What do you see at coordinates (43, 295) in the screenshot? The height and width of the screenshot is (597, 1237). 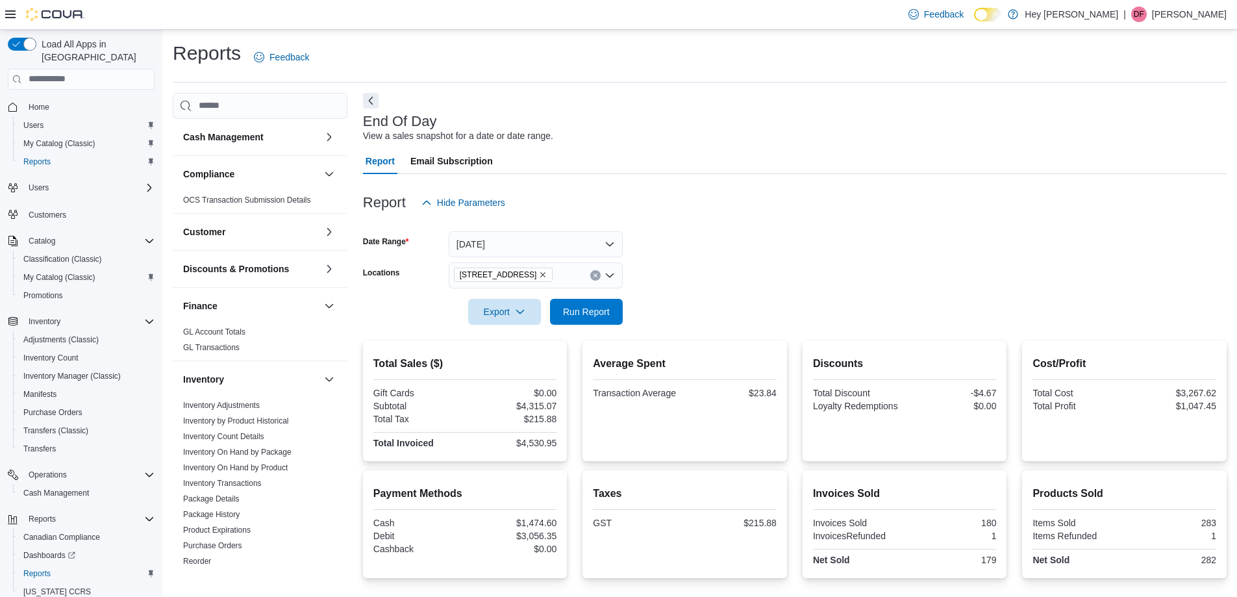 I see `a: Promotions` at bounding box center [43, 295].